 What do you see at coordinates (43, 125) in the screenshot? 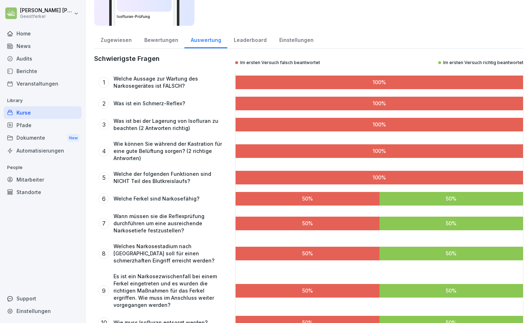
I see `div: Pfade` at bounding box center [43, 125].